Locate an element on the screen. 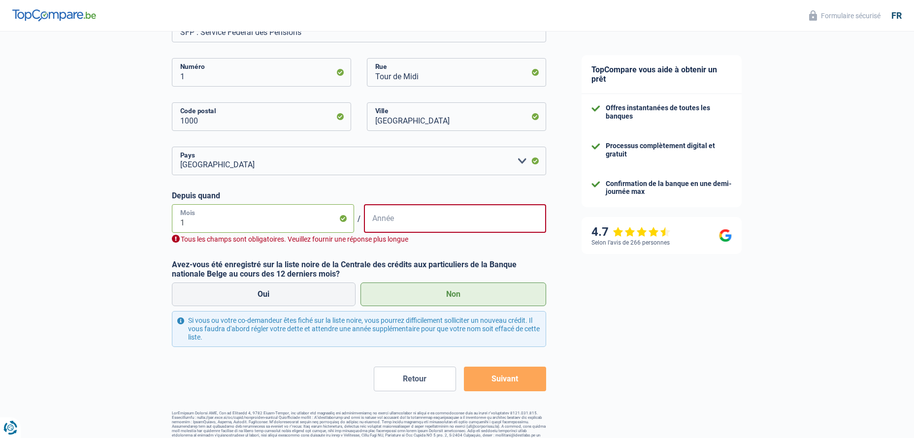 This screenshot has width=914, height=438. div: Tous les champs sont obligatoires. Veuillez fournir une réponse plus longue is located at coordinates (359, 239).